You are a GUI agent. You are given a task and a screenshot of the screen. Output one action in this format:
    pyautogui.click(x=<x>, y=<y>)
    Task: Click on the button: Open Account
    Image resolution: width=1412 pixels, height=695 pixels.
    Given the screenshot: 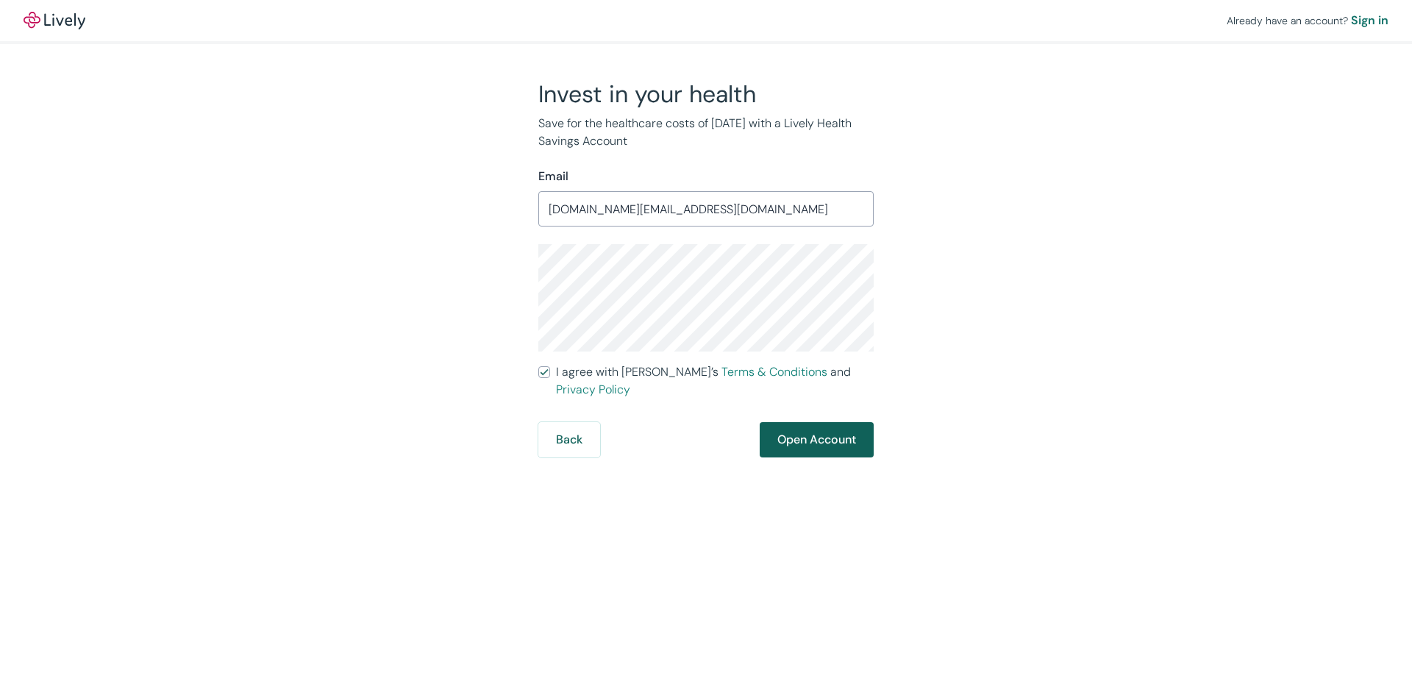 What is the action you would take?
    pyautogui.click(x=816, y=440)
    